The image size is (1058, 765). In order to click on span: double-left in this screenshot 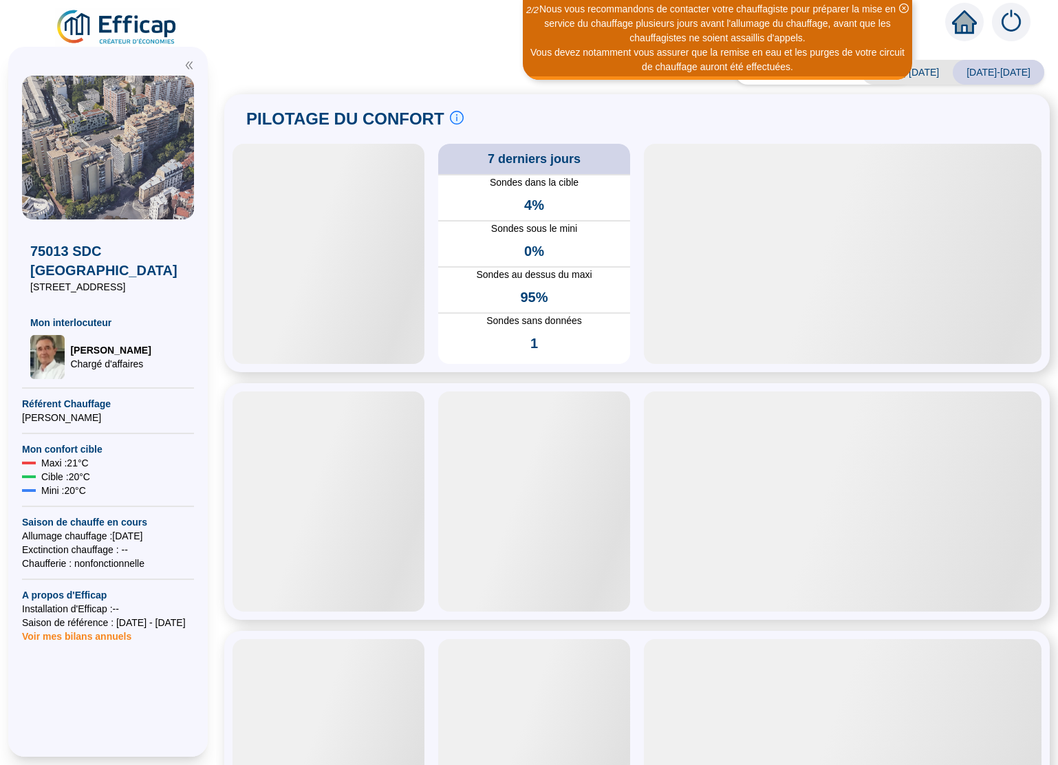, I will do `click(189, 65)`.